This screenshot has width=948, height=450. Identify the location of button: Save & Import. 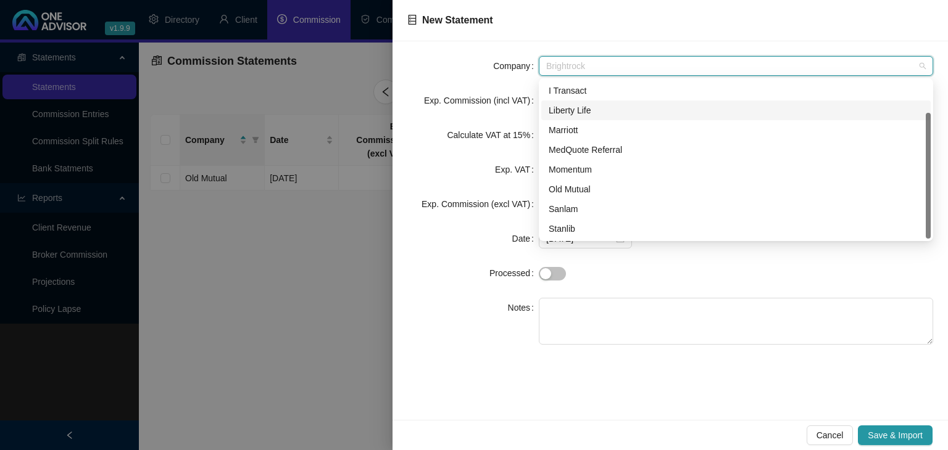
(895, 436).